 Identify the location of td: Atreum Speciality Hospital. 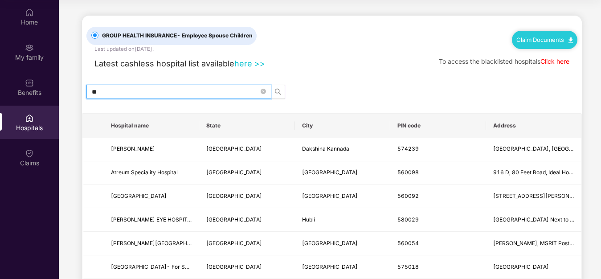
(151, 173).